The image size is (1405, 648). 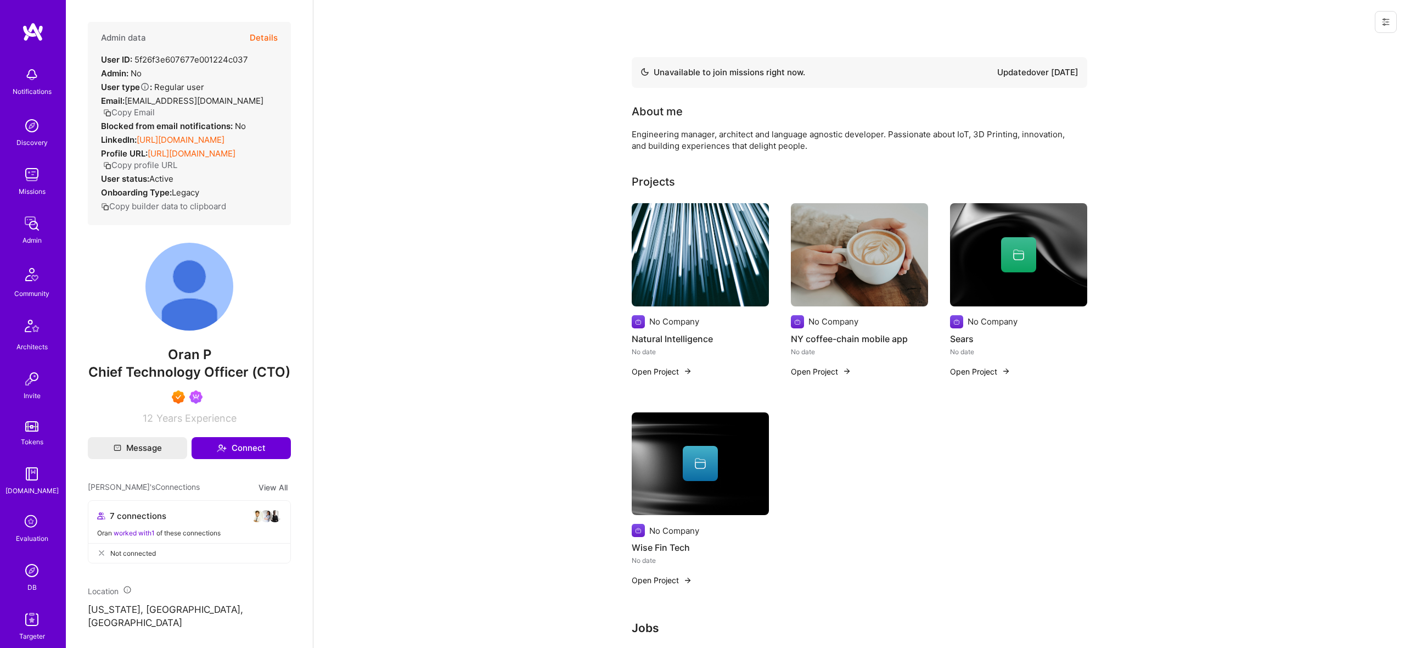 What do you see at coordinates (32, 426) in the screenshot?
I see `img: tokens` at bounding box center [32, 426].